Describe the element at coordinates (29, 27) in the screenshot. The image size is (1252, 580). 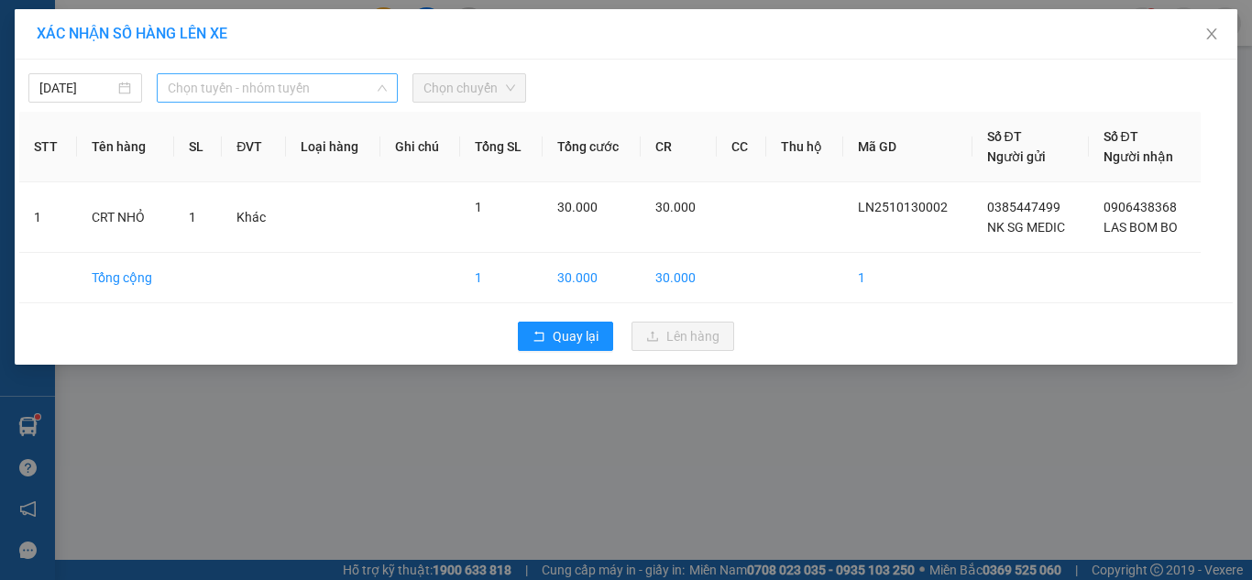
I see `span: Gửi:` at that location.